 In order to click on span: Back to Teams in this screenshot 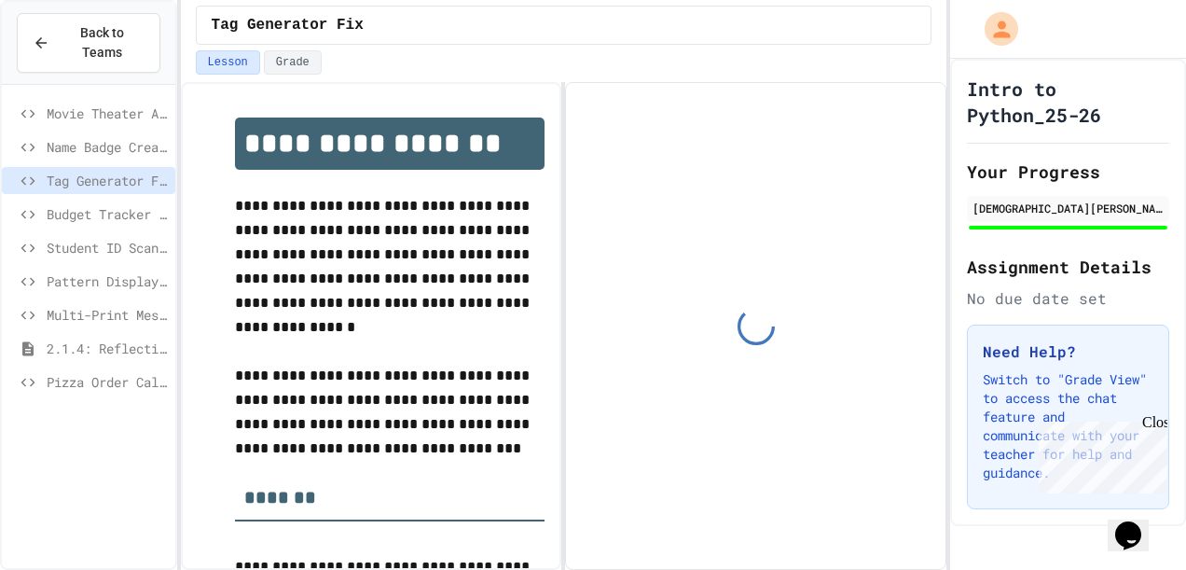, I will do `click(103, 43)`.